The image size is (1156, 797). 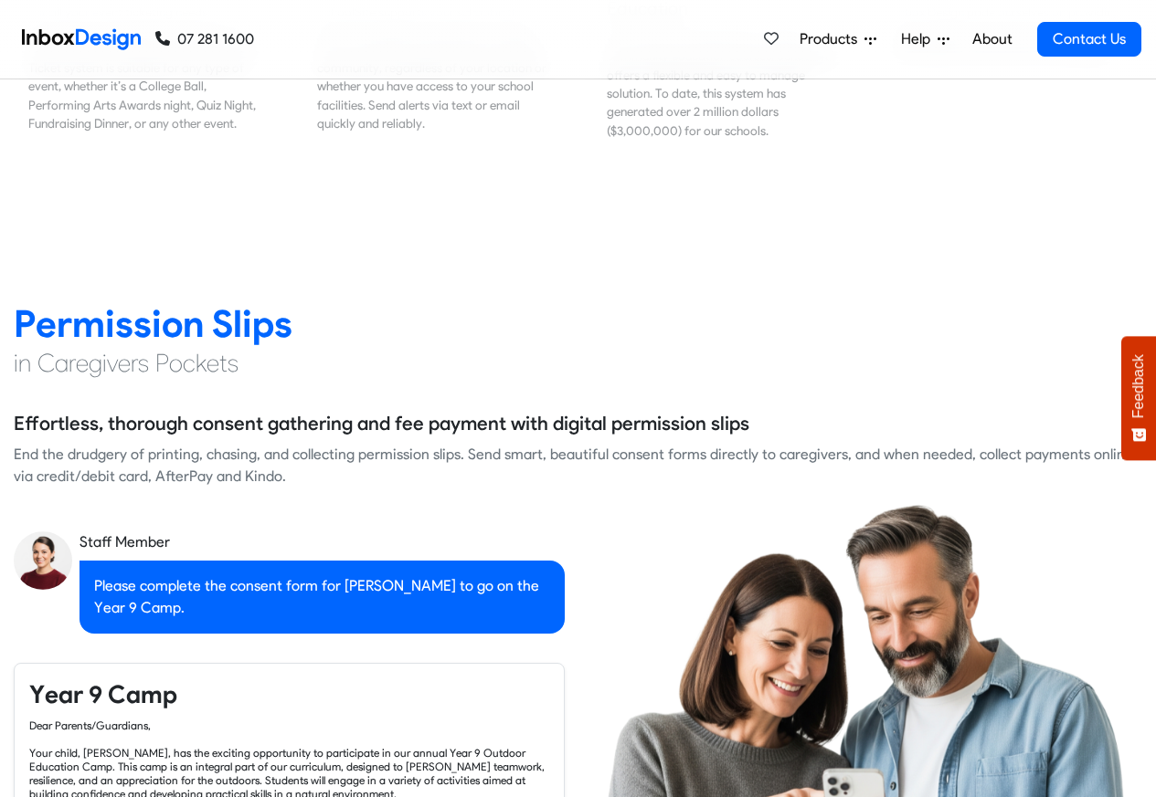 I want to click on h5: Effortless, thorough consent gathering and fee payment with digital permission slips, so click(x=381, y=424).